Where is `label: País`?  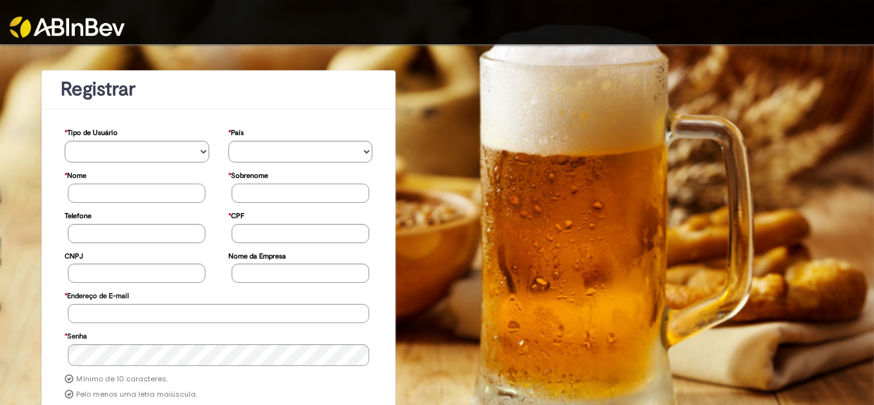 label: País is located at coordinates (236, 131).